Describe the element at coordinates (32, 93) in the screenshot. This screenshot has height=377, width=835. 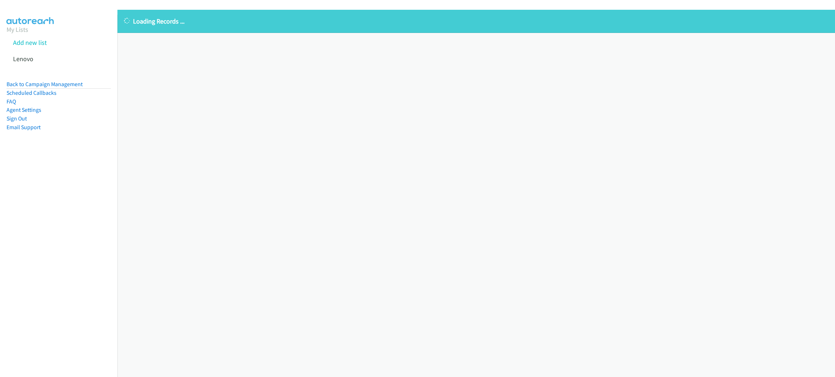
I see `a: Scheduled Callbacks` at that location.